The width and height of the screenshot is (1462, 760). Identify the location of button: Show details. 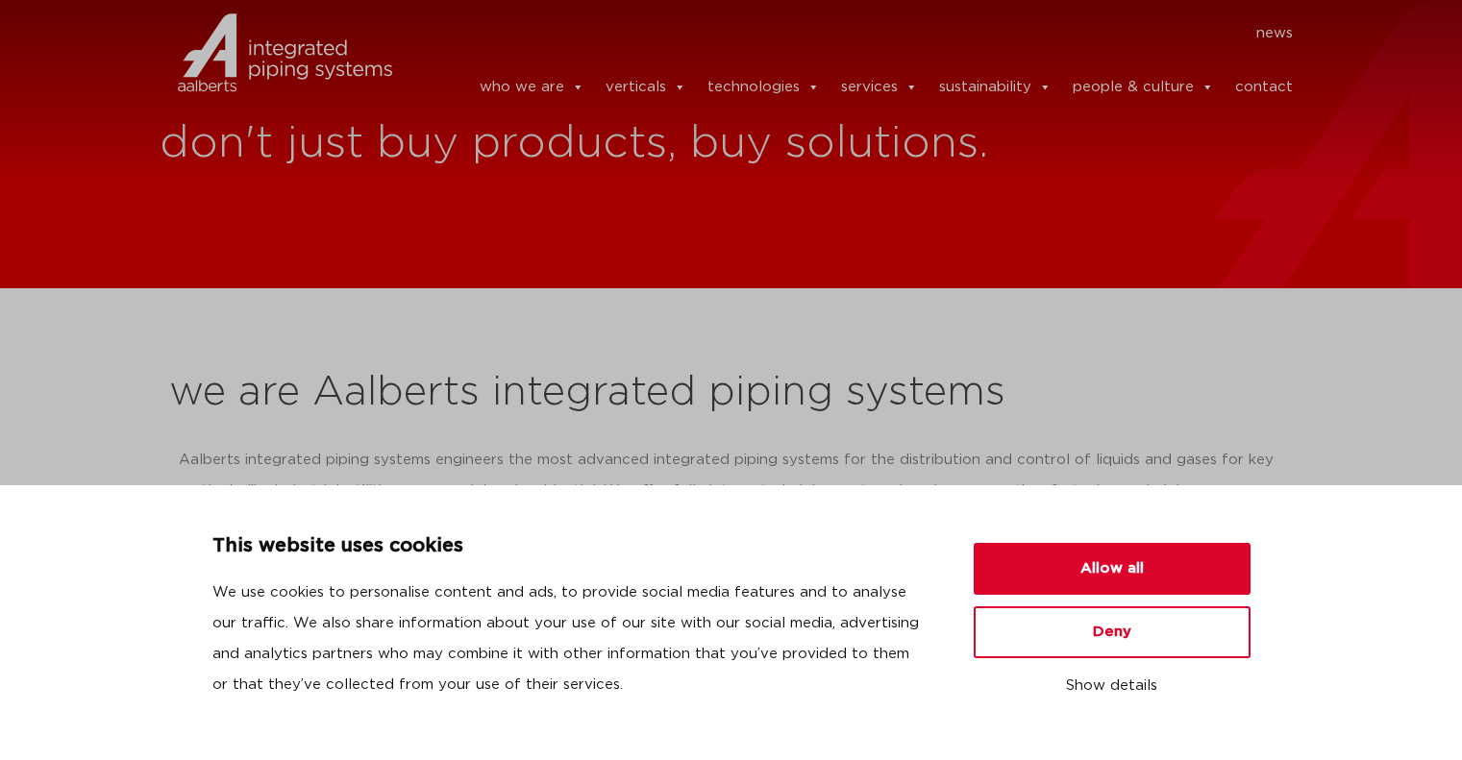
(1112, 686).